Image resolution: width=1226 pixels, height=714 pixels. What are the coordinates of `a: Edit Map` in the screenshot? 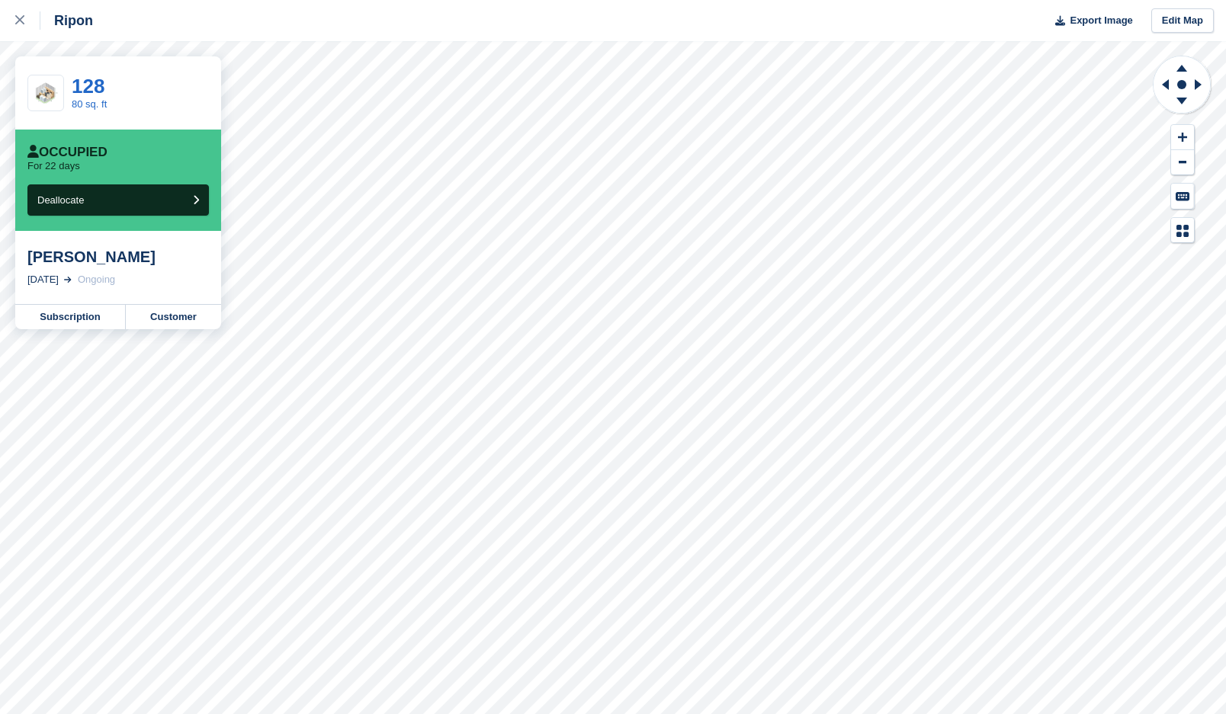 It's located at (1182, 21).